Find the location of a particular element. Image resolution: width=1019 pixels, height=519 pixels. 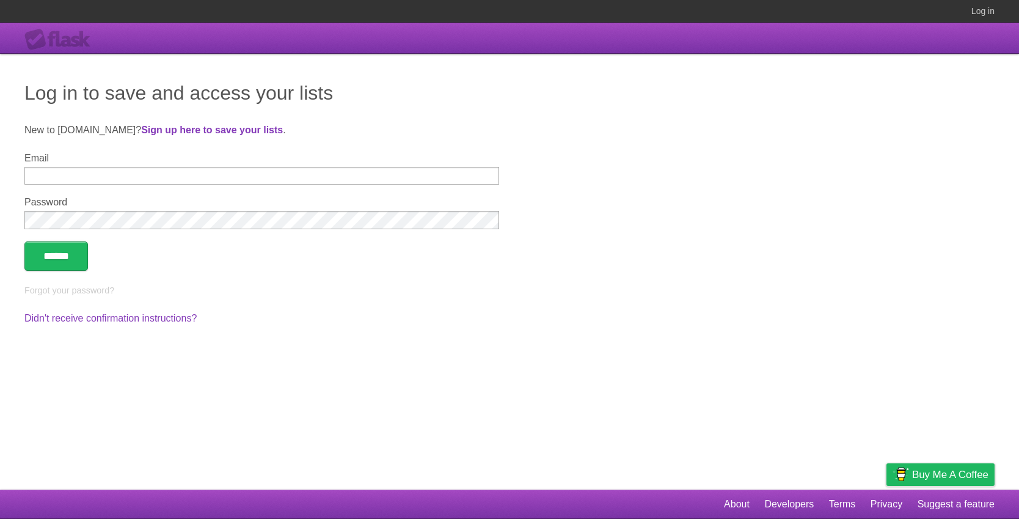

a: Terms is located at coordinates (843, 504).